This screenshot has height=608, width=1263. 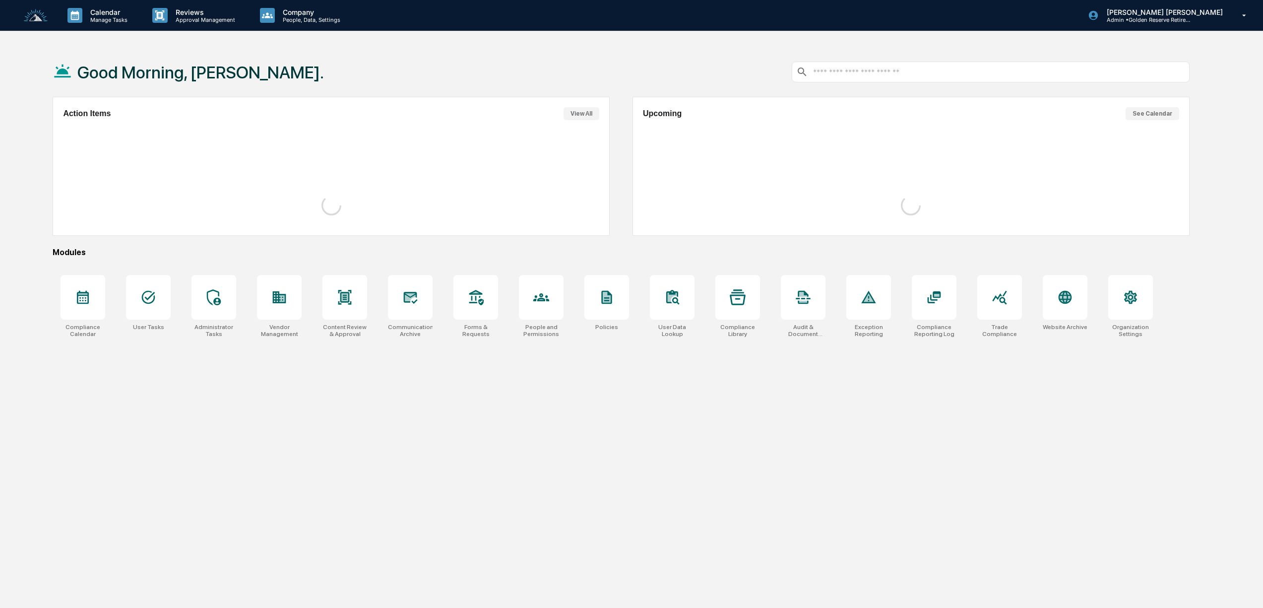 I want to click on button: See Calendar, so click(x=1153, y=114).